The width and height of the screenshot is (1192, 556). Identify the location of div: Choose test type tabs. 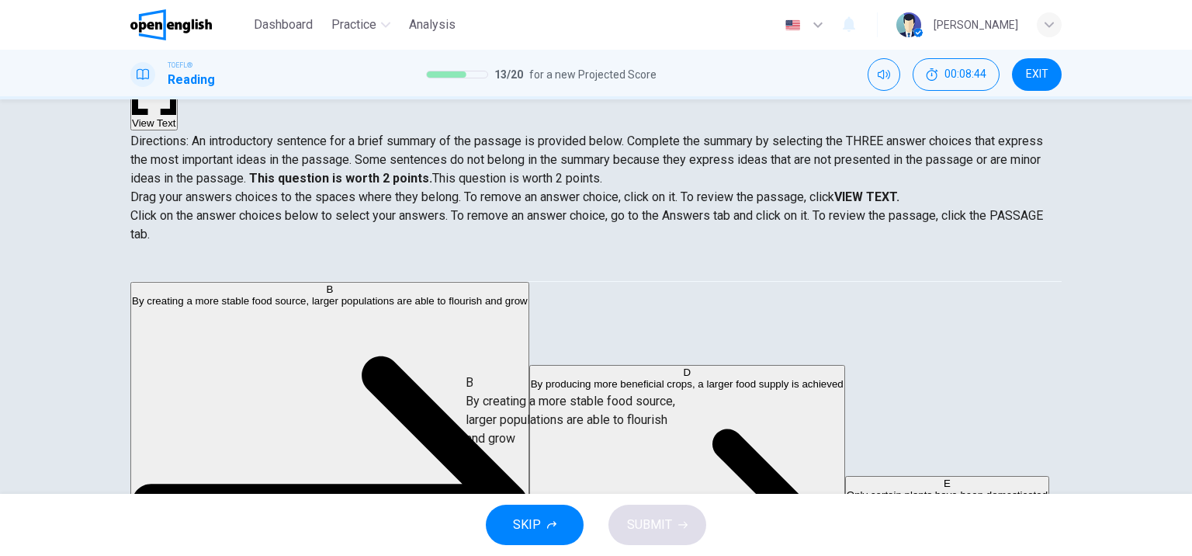
(596, 262).